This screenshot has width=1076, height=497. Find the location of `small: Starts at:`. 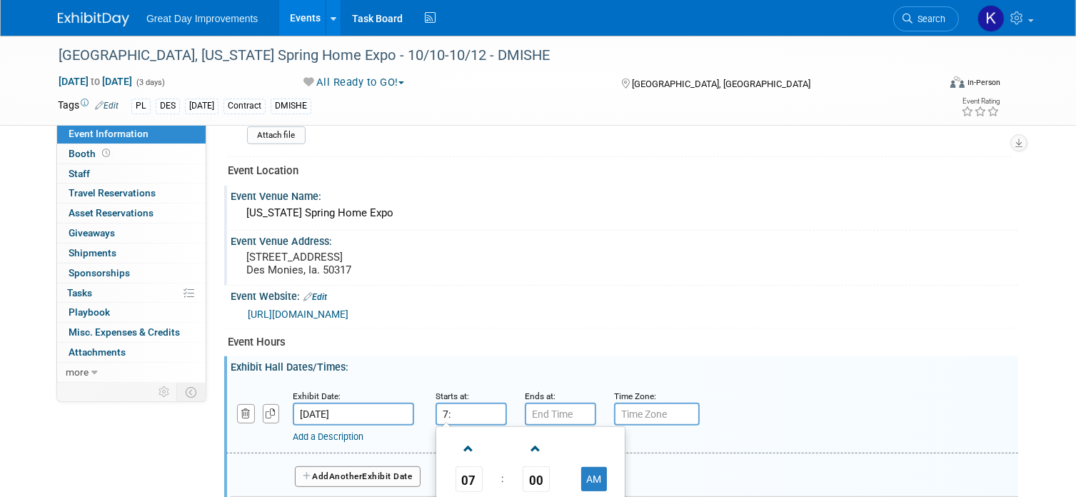

small: Starts at: is located at coordinates (452, 396).